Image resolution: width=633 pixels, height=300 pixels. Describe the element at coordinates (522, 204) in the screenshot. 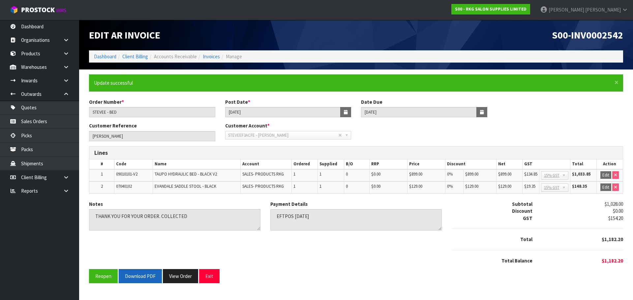

I see `strong: Subtotal` at that location.